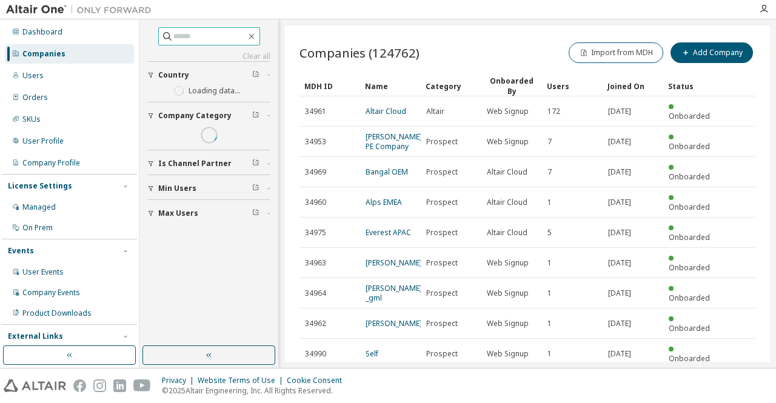 Image resolution: width=776 pixels, height=403 pixels. I want to click on span: 34990, so click(315, 354).